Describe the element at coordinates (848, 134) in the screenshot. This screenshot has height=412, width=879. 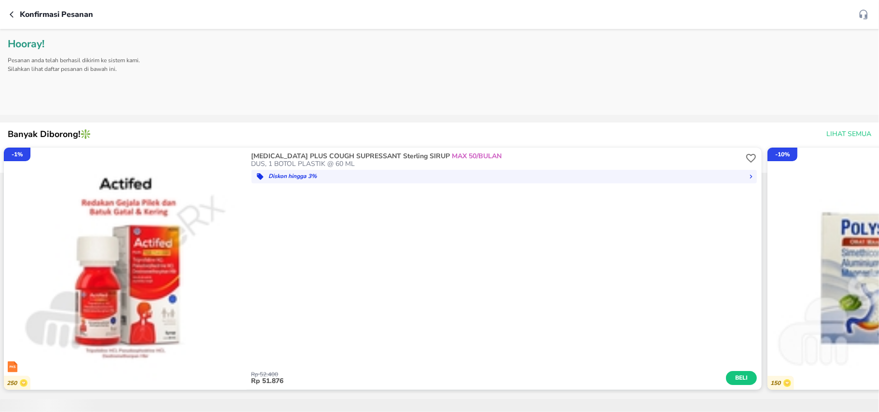
I see `button: Lihat Semua` at that location.